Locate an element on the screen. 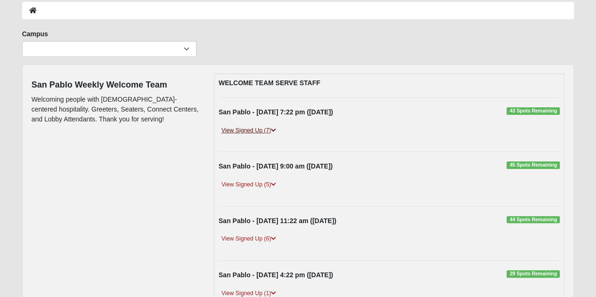  strong: WELCOME TEAM SERVE STAFF is located at coordinates (269, 83).